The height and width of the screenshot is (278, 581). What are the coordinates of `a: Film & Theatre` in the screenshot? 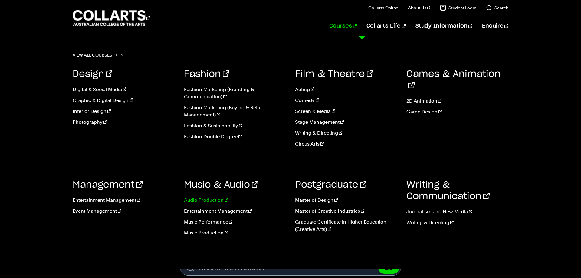 It's located at (334, 74).